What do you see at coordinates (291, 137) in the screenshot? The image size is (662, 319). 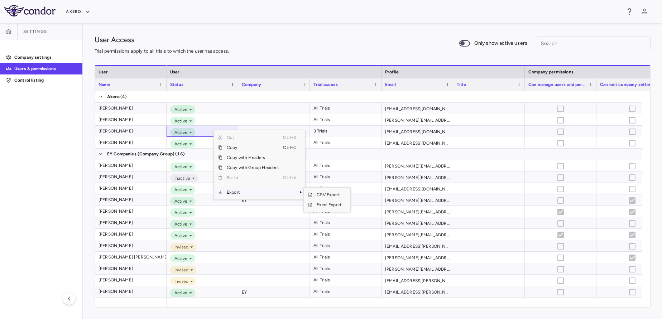 I see `span: Ctrl+X` at bounding box center [291, 137].